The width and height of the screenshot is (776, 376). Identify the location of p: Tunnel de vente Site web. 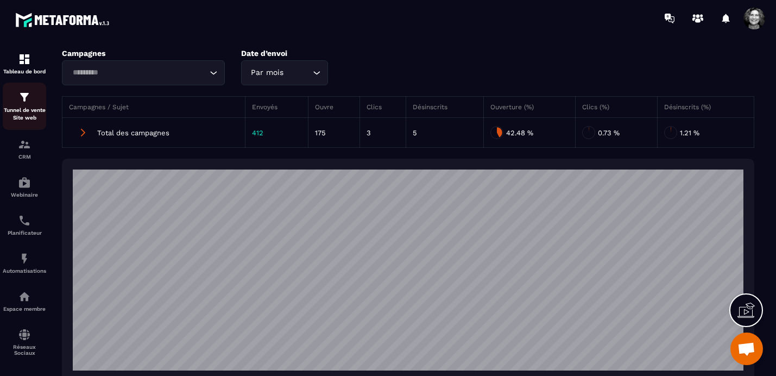
(24, 114).